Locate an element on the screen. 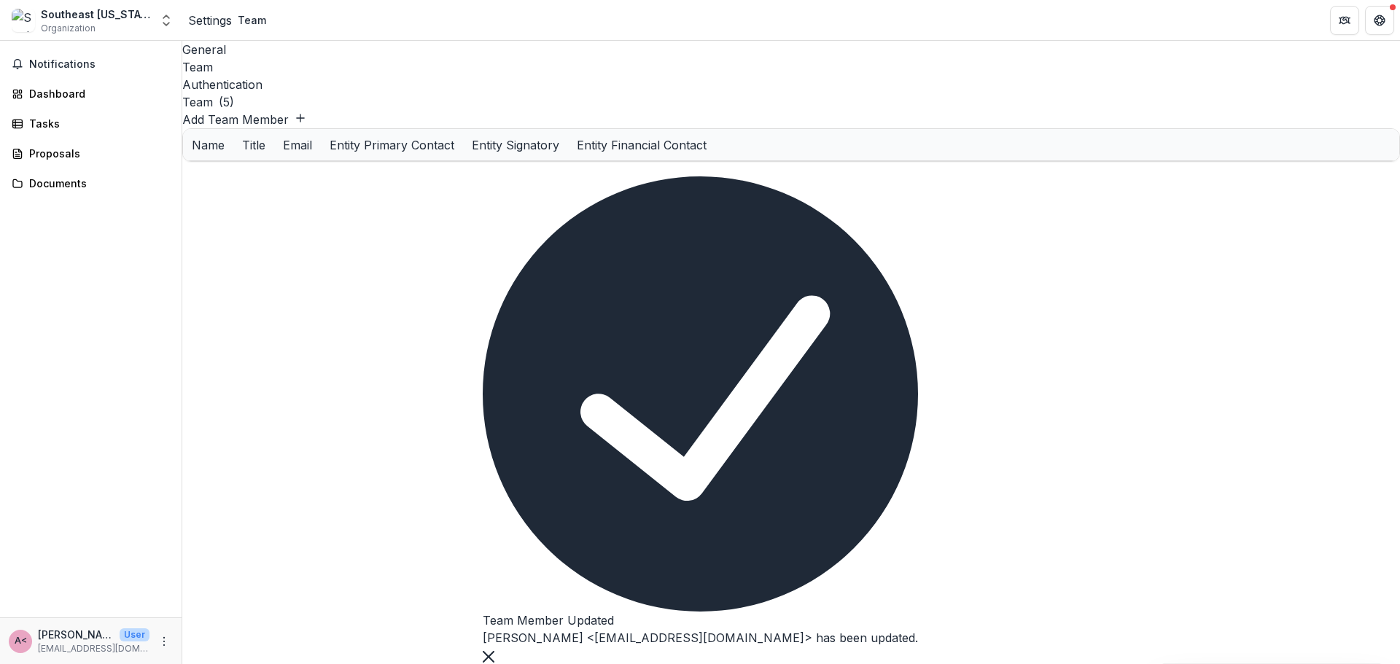 This screenshot has height=664, width=1400. span: Organization is located at coordinates (68, 28).